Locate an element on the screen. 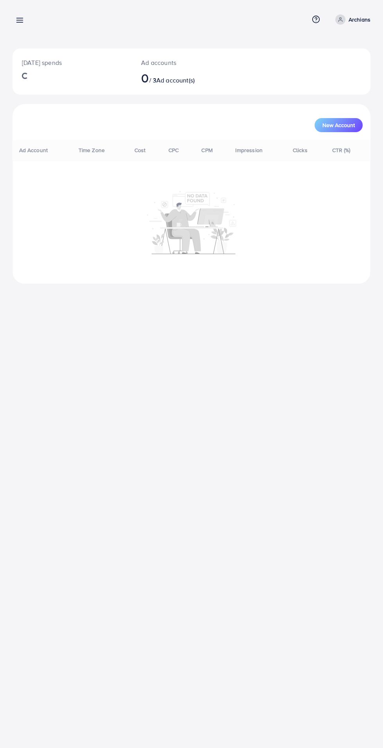 Image resolution: width=383 pixels, height=748 pixels. a: Archians is located at coordinates (352, 20).